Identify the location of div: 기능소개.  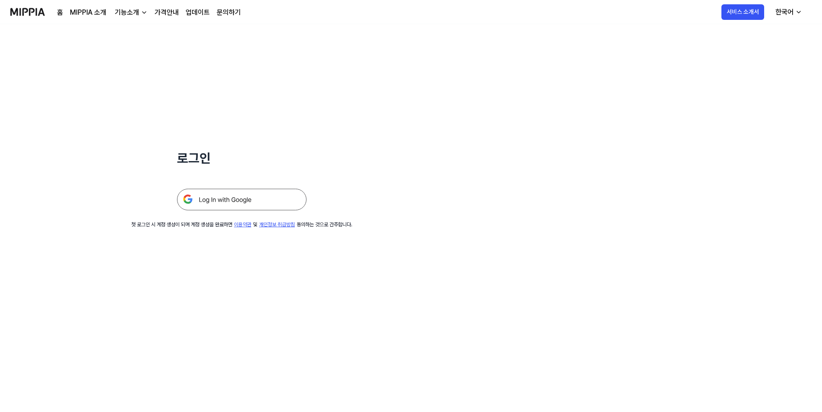
(127, 13).